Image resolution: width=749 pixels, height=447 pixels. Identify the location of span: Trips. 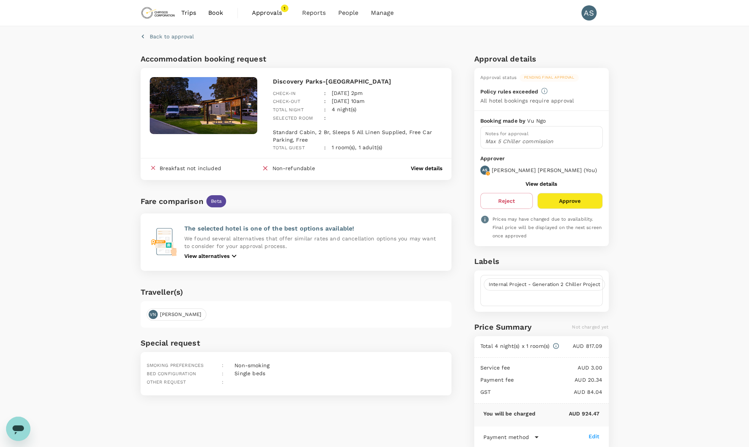
(188, 13).